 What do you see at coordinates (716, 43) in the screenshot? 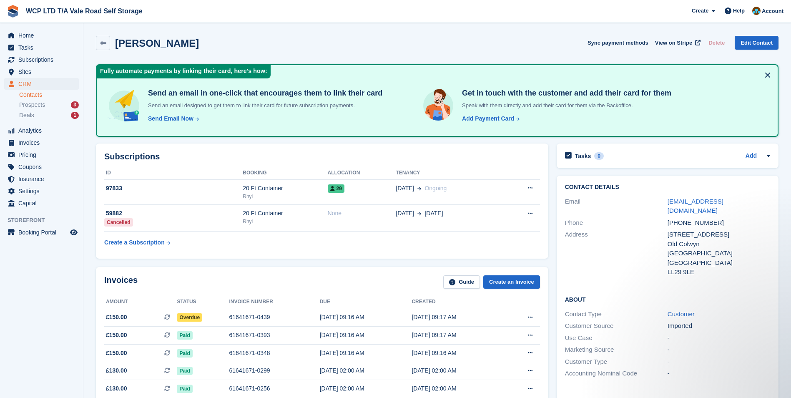
I see `button: Delete` at bounding box center [716, 43].